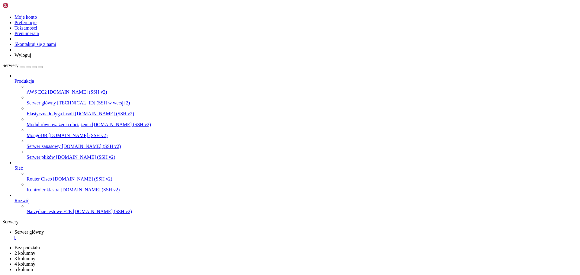  Describe the element at coordinates (25, 22) in the screenshot. I see `font: Preferencje` at that location.